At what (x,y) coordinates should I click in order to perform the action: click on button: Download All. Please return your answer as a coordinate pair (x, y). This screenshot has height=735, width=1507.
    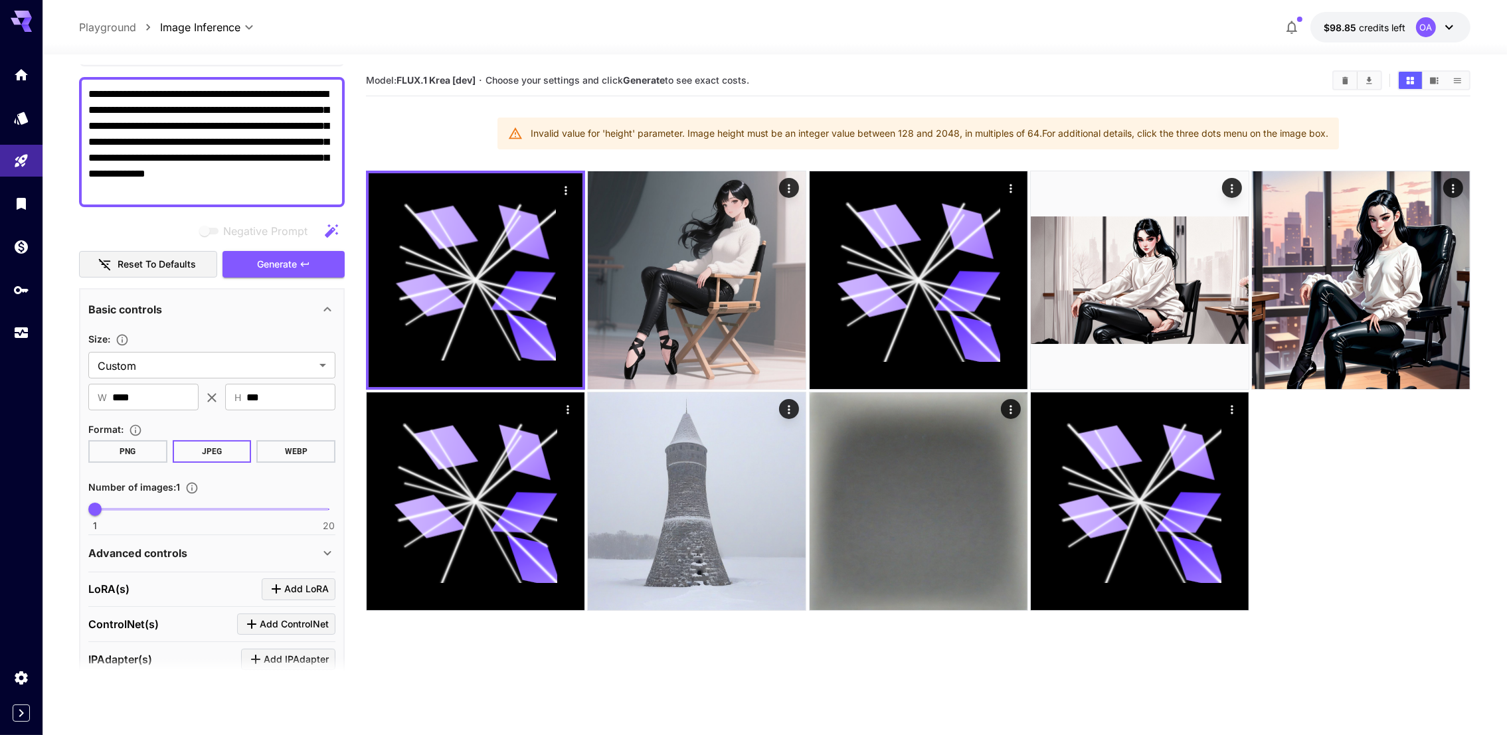
    Looking at the image, I should click on (1369, 80).